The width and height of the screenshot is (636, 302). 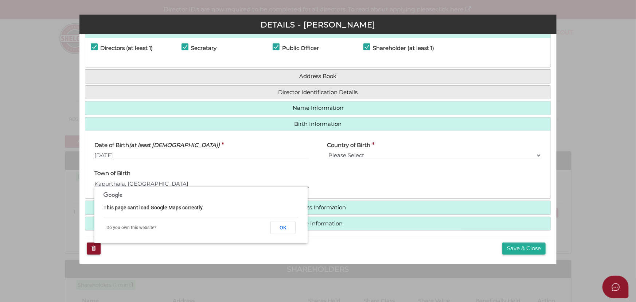 I want to click on h4: Country of Birth, so click(x=349, y=145).